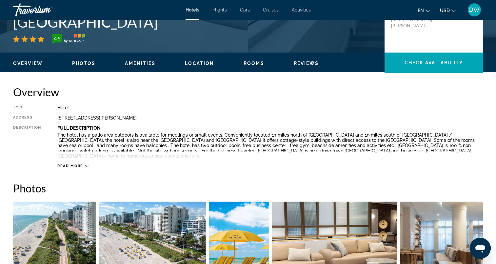  I want to click on span: Location, so click(199, 63).